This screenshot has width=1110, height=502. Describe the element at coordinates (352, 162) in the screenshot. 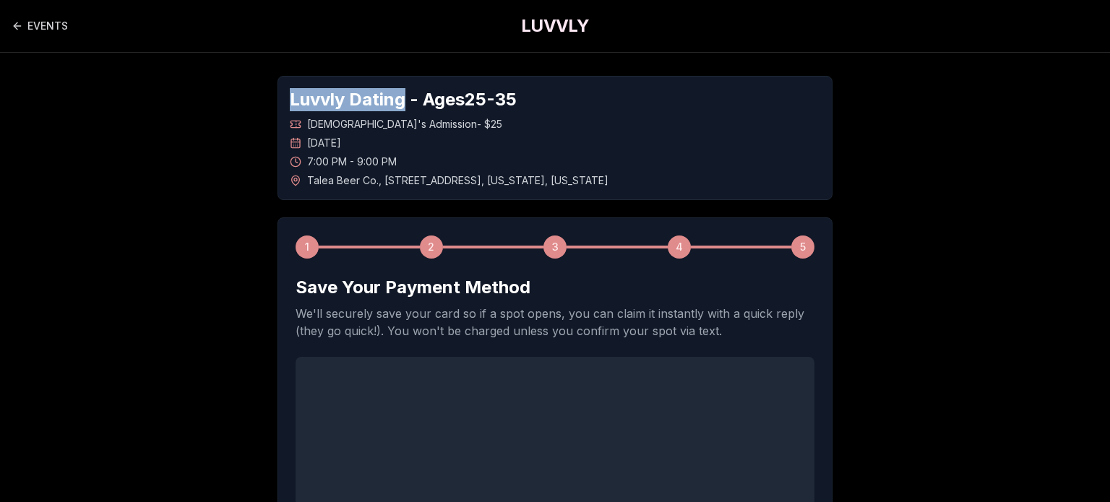

I see `span: 7:00 PM - 9:00 PM` at that location.